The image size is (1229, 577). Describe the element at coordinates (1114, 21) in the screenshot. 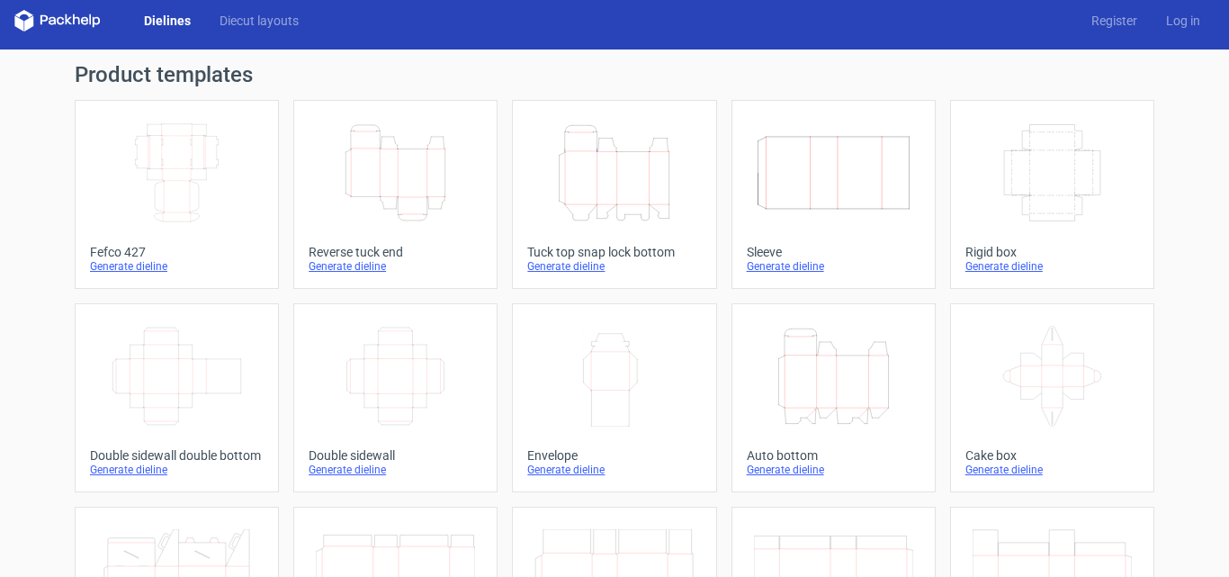

I see `a: Register` at that location.